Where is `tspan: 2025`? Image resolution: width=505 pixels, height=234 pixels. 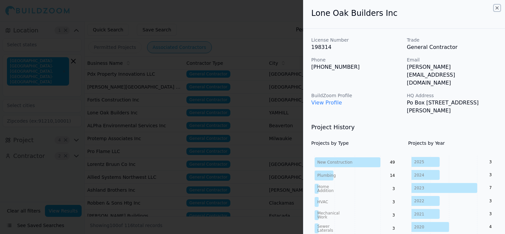 tspan: 2025 is located at coordinates (419, 162).